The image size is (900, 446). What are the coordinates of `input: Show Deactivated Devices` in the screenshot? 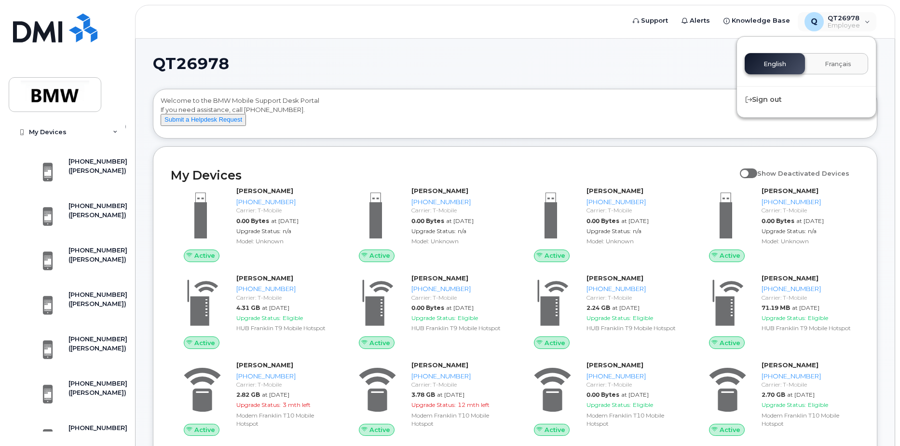 It's located at (744, 168).